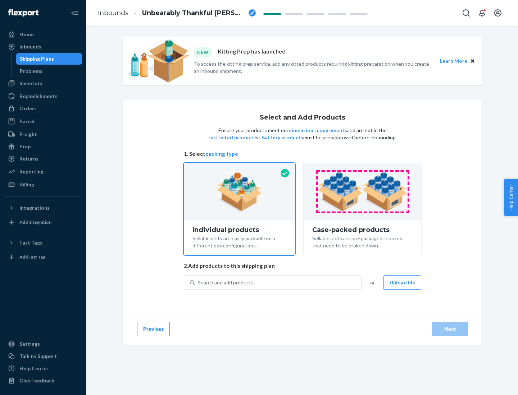 This screenshot has width=518, height=395. Describe the element at coordinates (203, 52) in the screenshot. I see `div: NEW` at that location.